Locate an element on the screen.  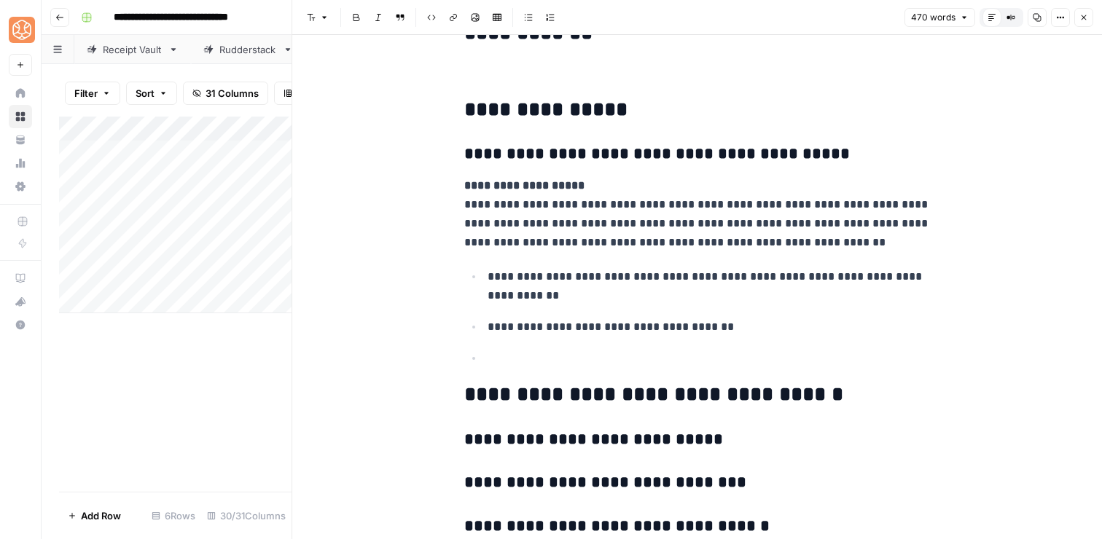
button: 31 Columns is located at coordinates (225, 93).